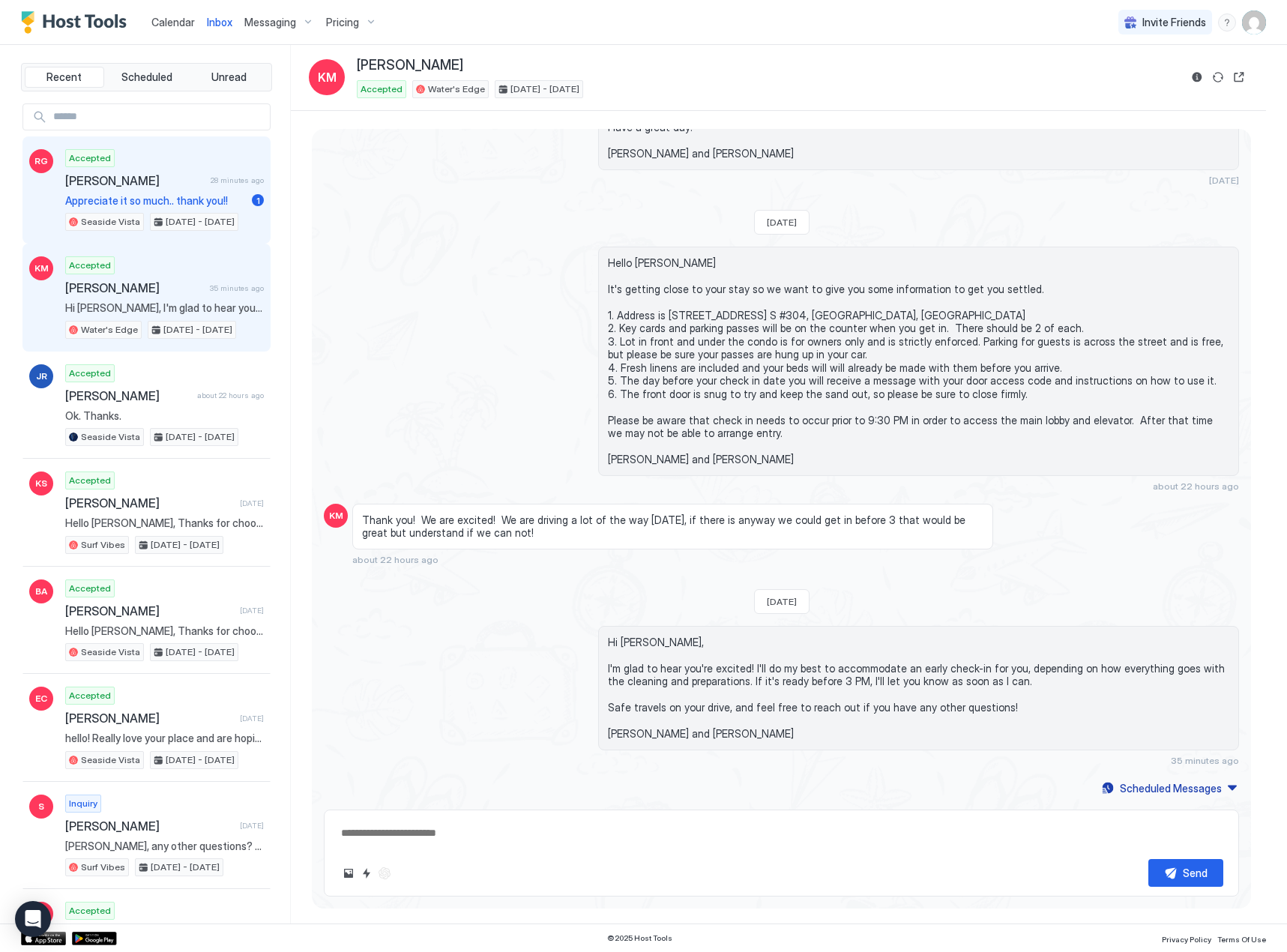  I want to click on span: © 2025 Host Tools, so click(639, 938).